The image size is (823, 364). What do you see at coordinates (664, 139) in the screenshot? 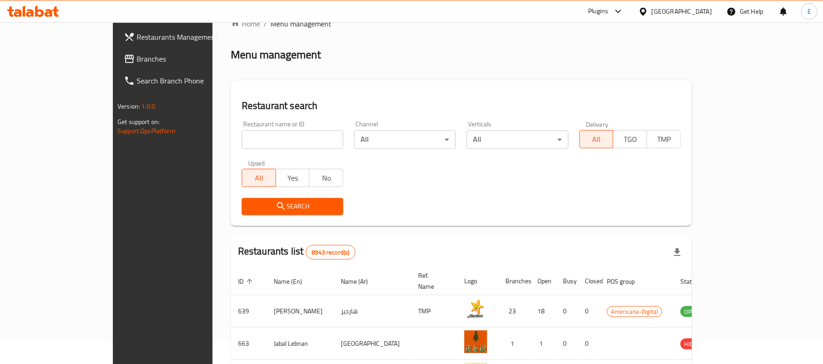
I see `span: TMP` at bounding box center [664, 139].